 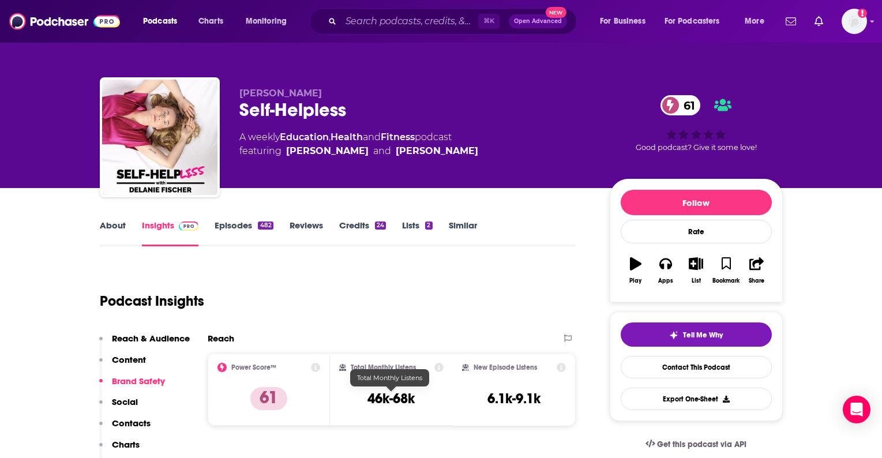 I want to click on span: Monitoring, so click(x=266, y=21).